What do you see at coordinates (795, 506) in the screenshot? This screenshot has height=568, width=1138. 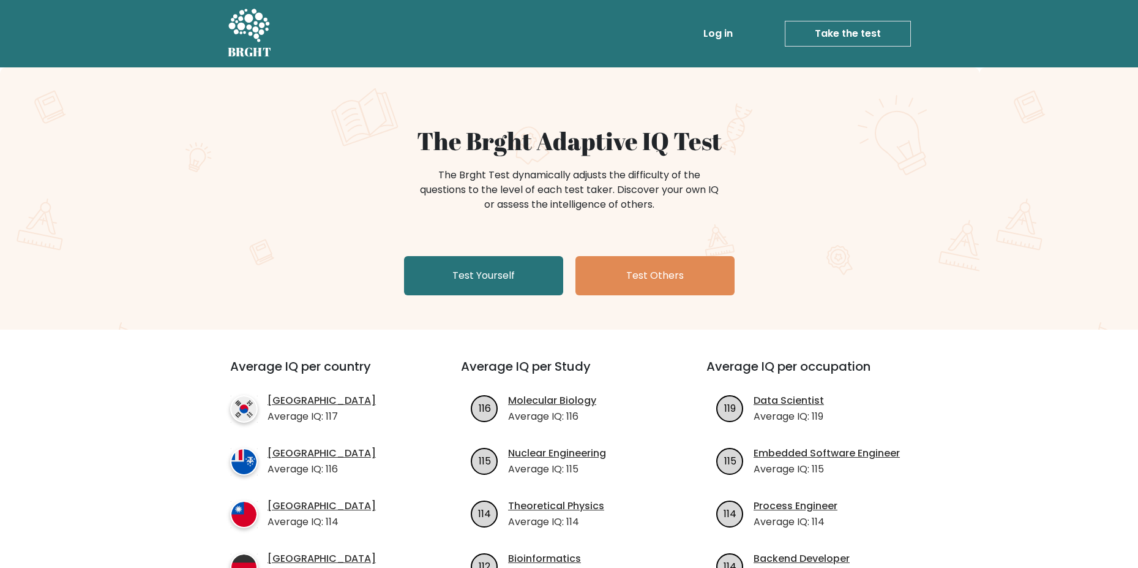 I see `a: Process Engineer` at bounding box center [795, 506].